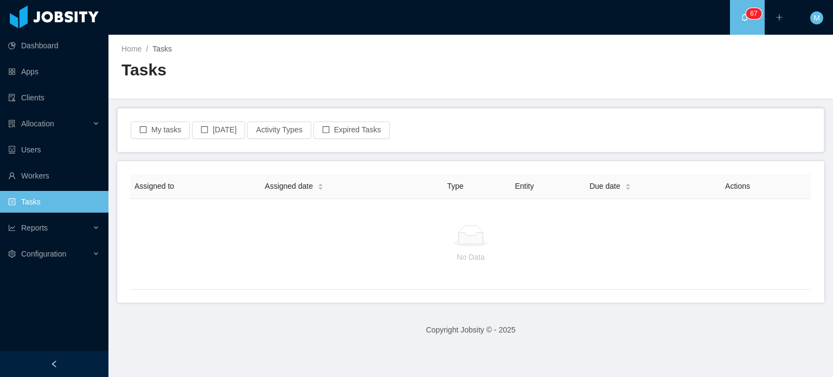  I want to click on span: Entity, so click(524, 186).